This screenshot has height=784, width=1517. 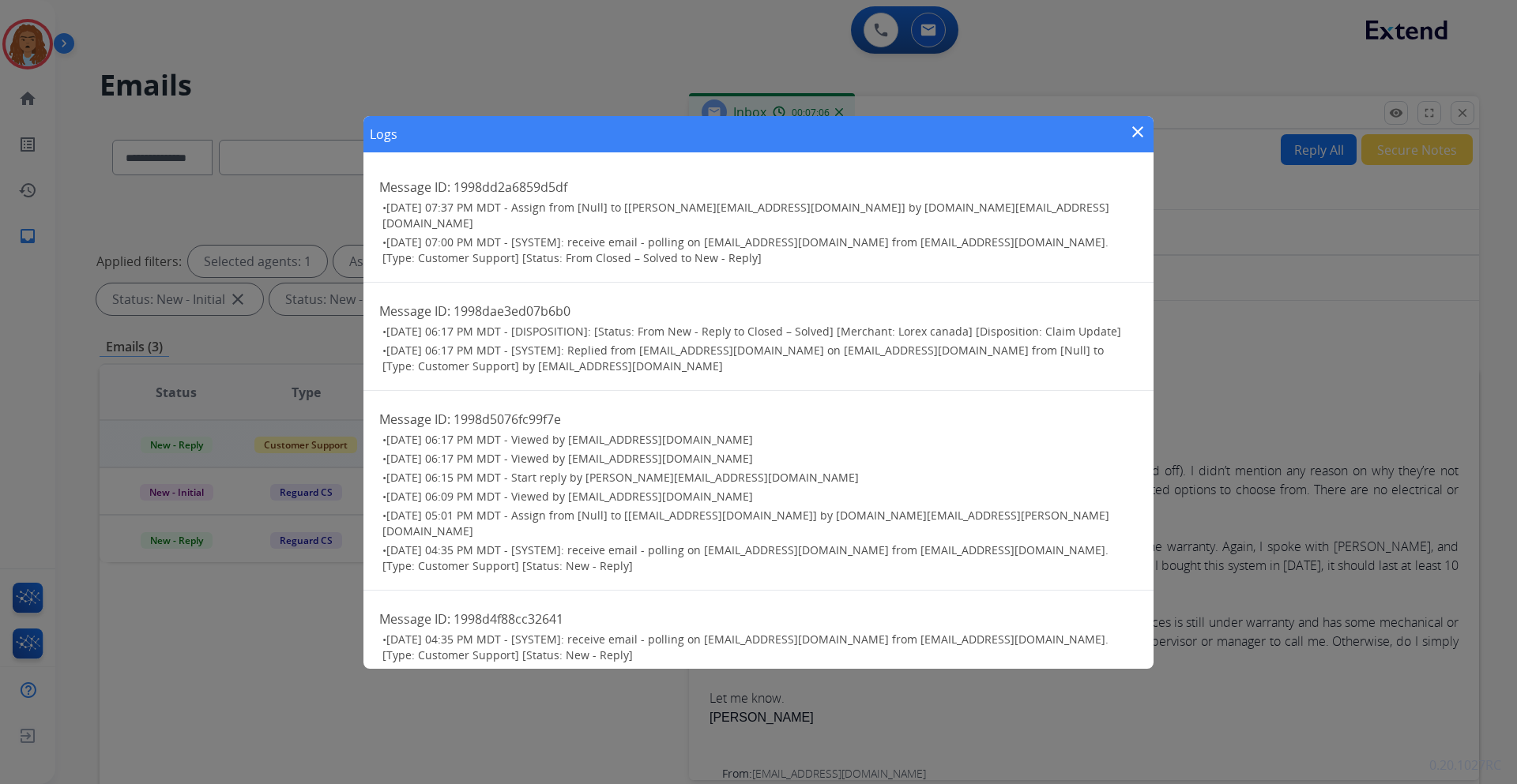 What do you see at coordinates (512, 311) in the screenshot?
I see `span: 1998dae3ed07b6b0` at bounding box center [512, 311].